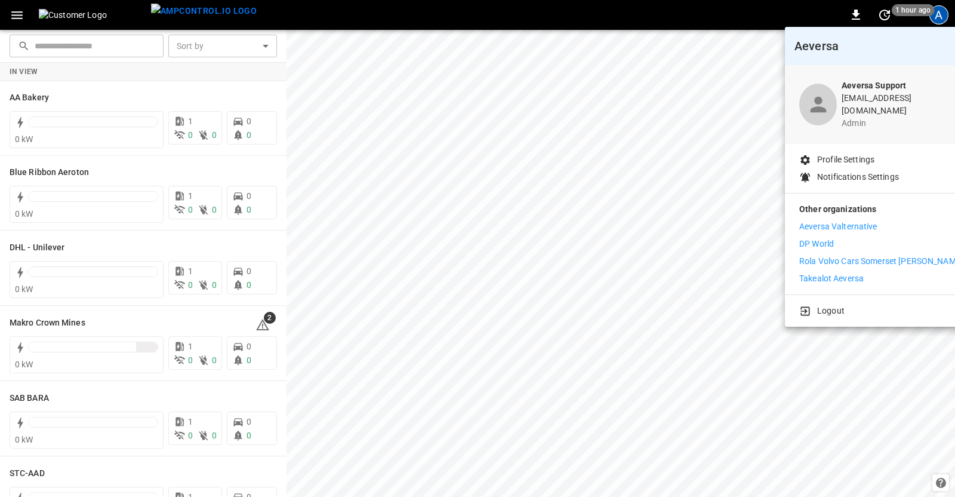 Image resolution: width=955 pixels, height=497 pixels. I want to click on p: DP World, so click(817, 244).